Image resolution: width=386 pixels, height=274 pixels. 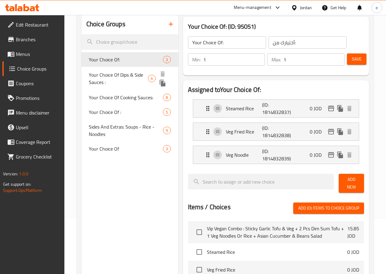 I want to click on span: e, so click(x=377, y=8).